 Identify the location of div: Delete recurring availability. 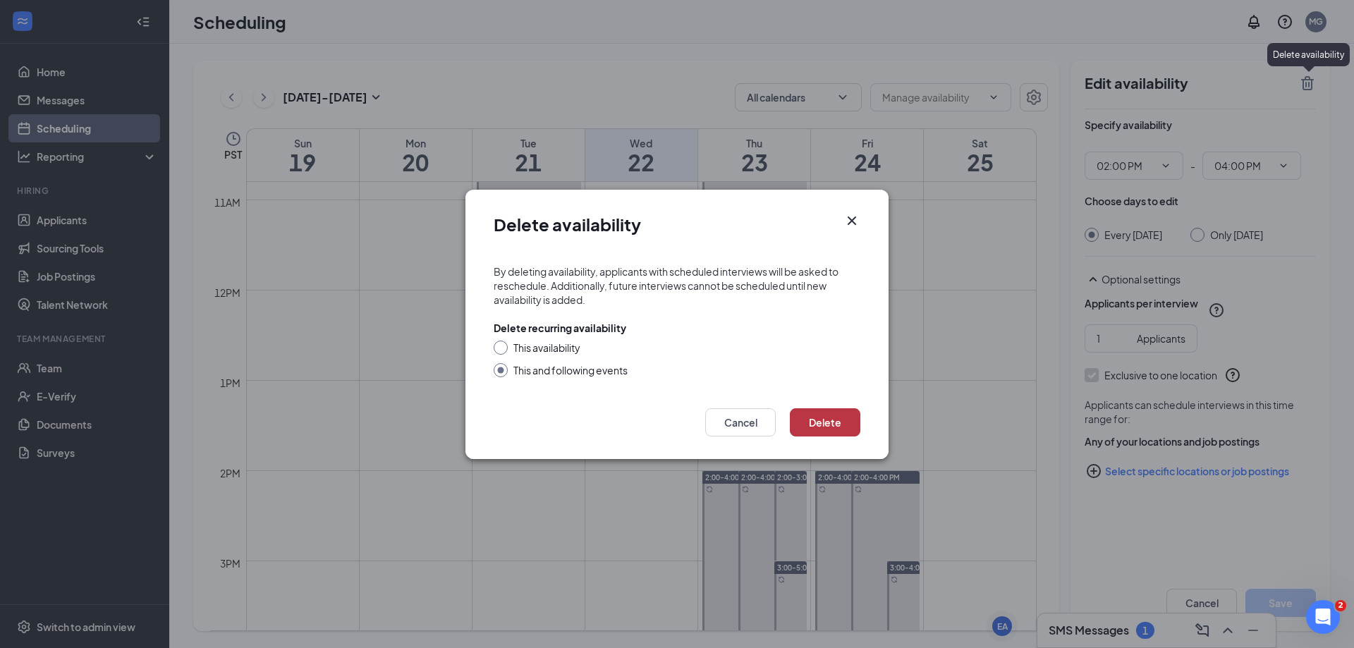
(560, 328).